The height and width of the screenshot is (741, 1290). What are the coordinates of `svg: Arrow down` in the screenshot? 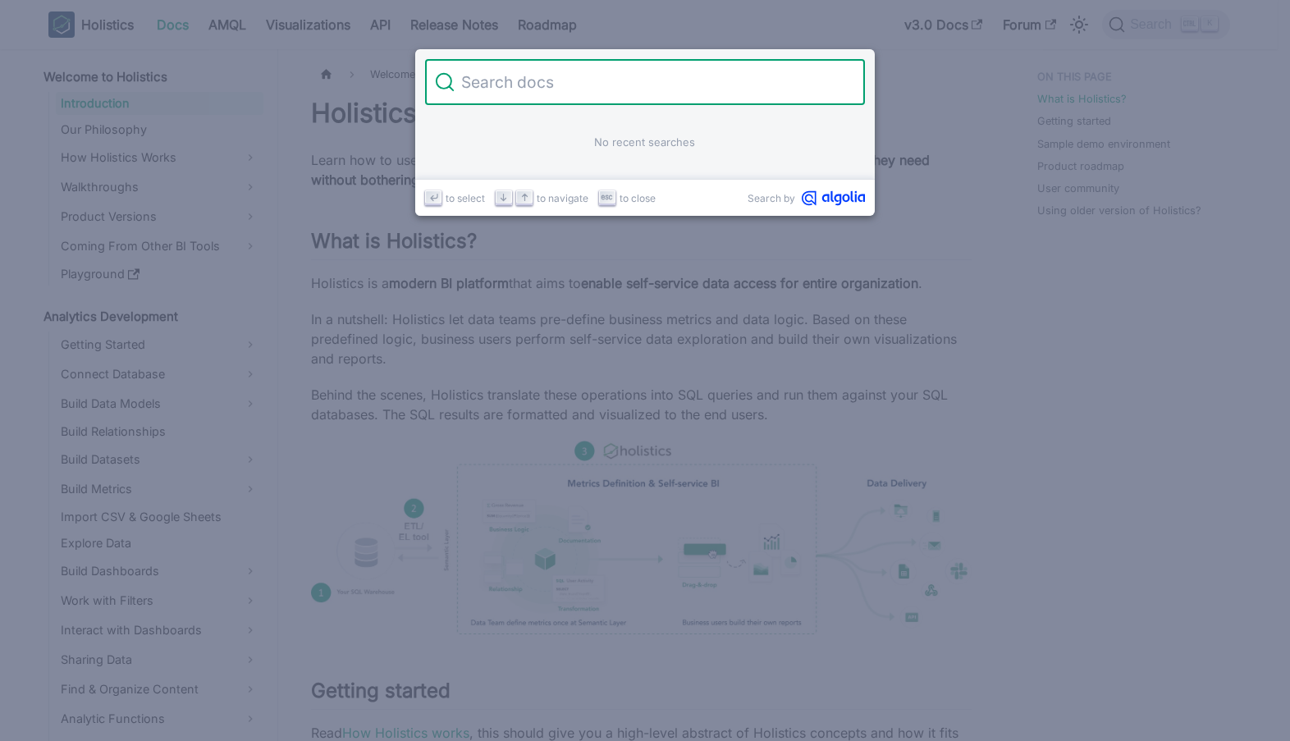 It's located at (503, 197).